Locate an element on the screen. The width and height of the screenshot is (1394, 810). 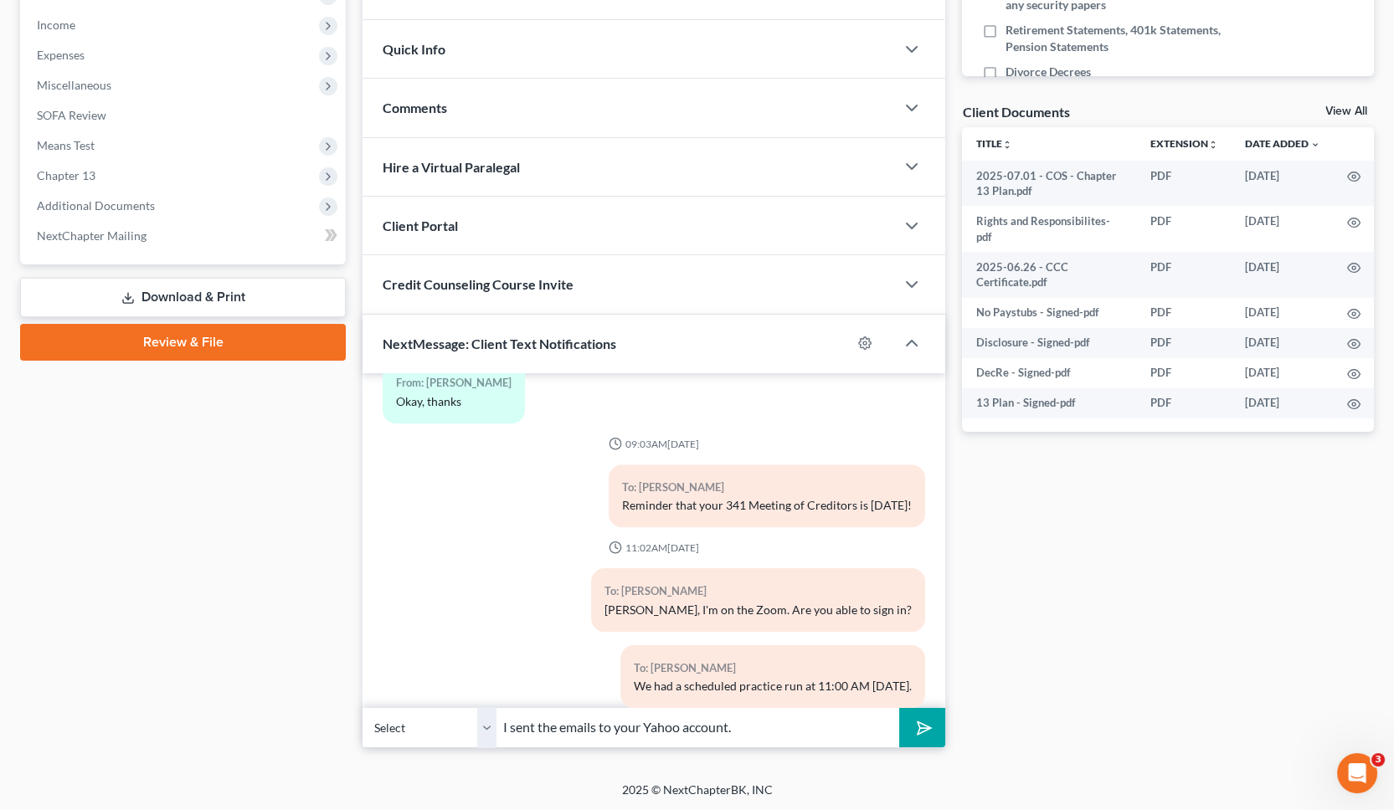
a: Review & File is located at coordinates (182, 342).